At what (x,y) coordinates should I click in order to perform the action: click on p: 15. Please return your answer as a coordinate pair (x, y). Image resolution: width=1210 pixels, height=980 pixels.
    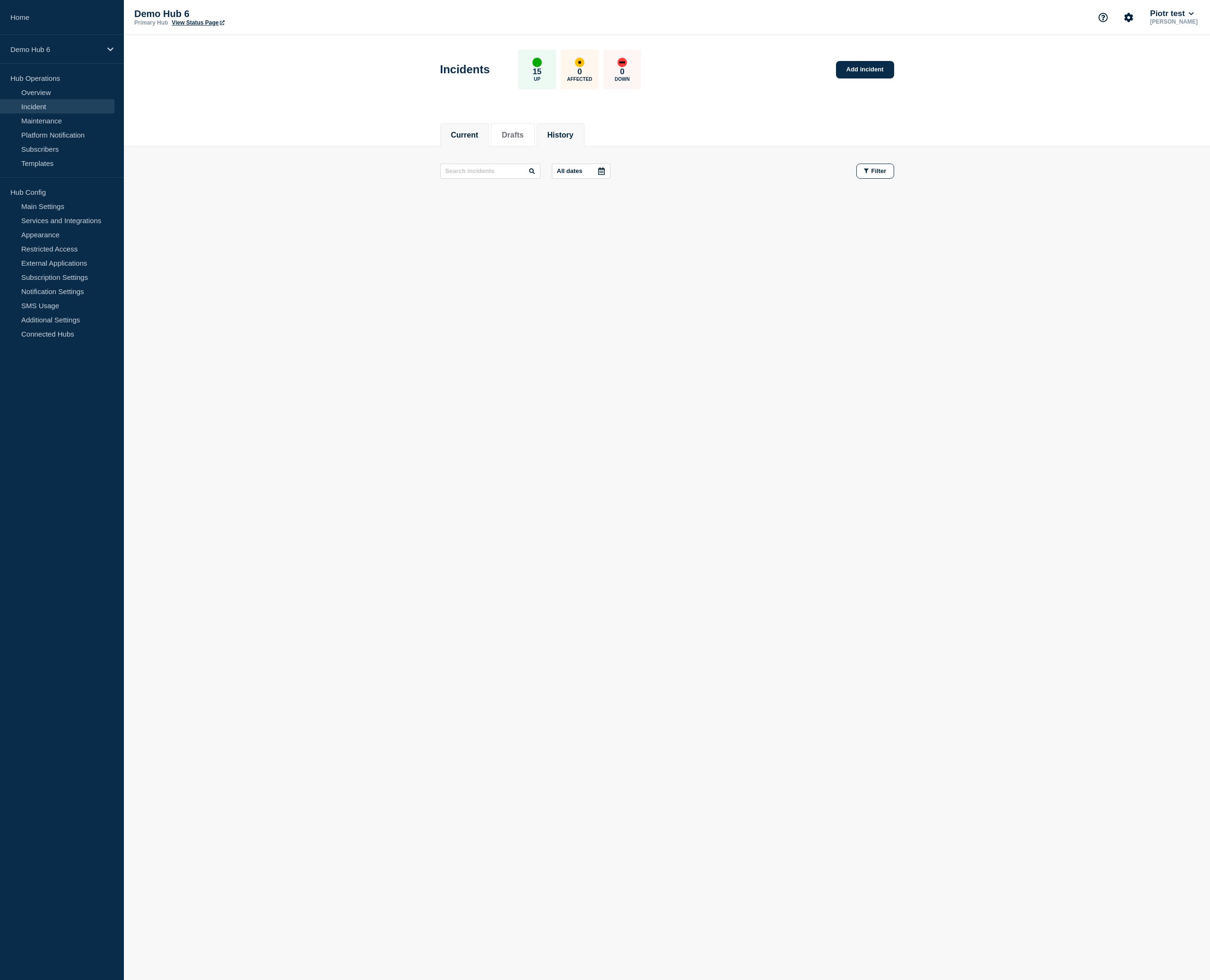
    Looking at the image, I should click on (537, 71).